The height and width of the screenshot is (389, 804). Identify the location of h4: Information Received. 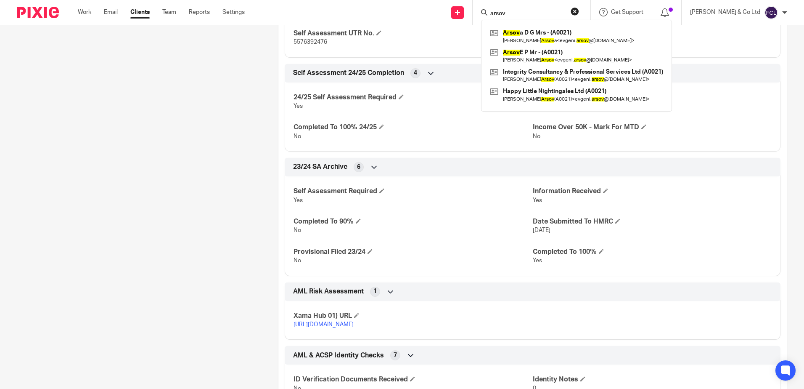
(652, 191).